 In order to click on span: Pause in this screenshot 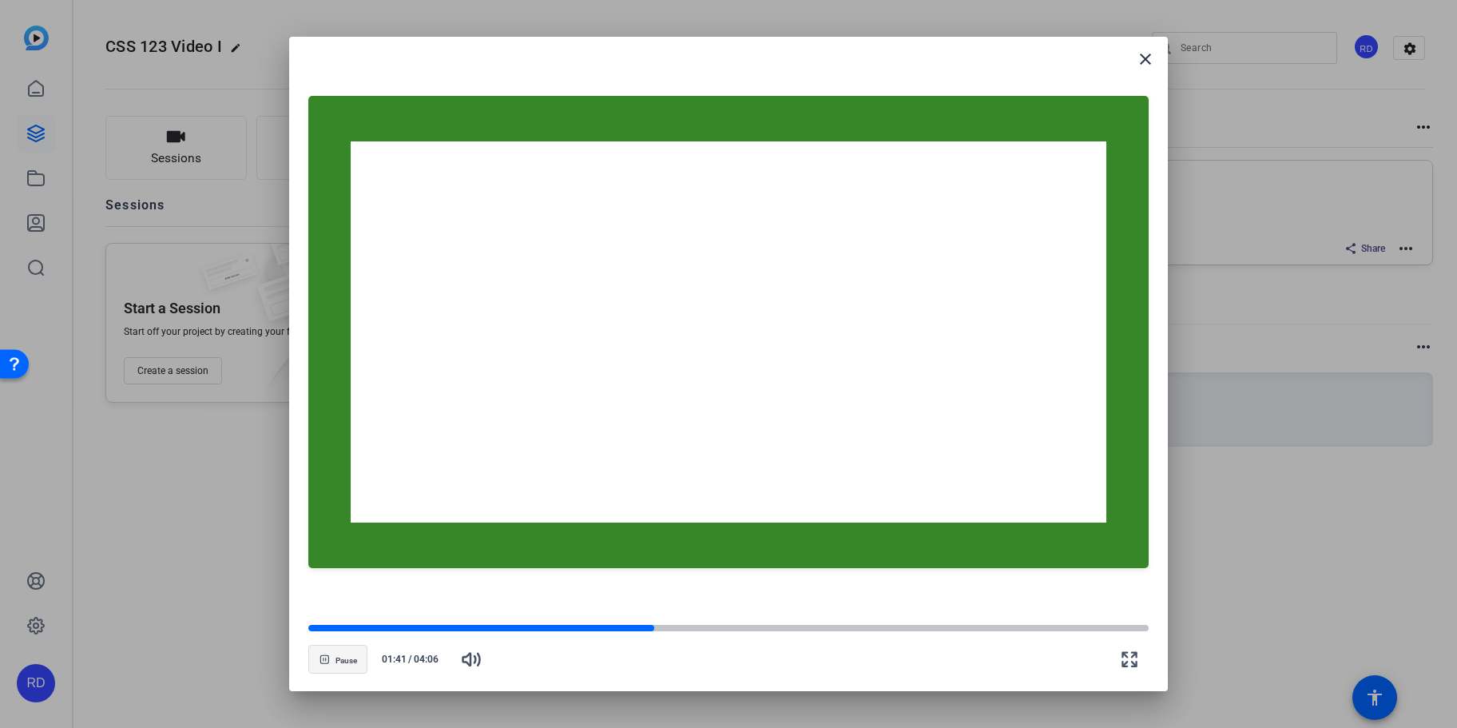, I will do `click(346, 661)`.